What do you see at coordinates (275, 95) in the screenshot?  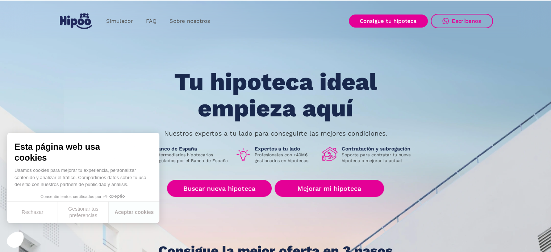 I see `h1: Tu hipoteca ideal empieza aquí` at bounding box center [275, 95].